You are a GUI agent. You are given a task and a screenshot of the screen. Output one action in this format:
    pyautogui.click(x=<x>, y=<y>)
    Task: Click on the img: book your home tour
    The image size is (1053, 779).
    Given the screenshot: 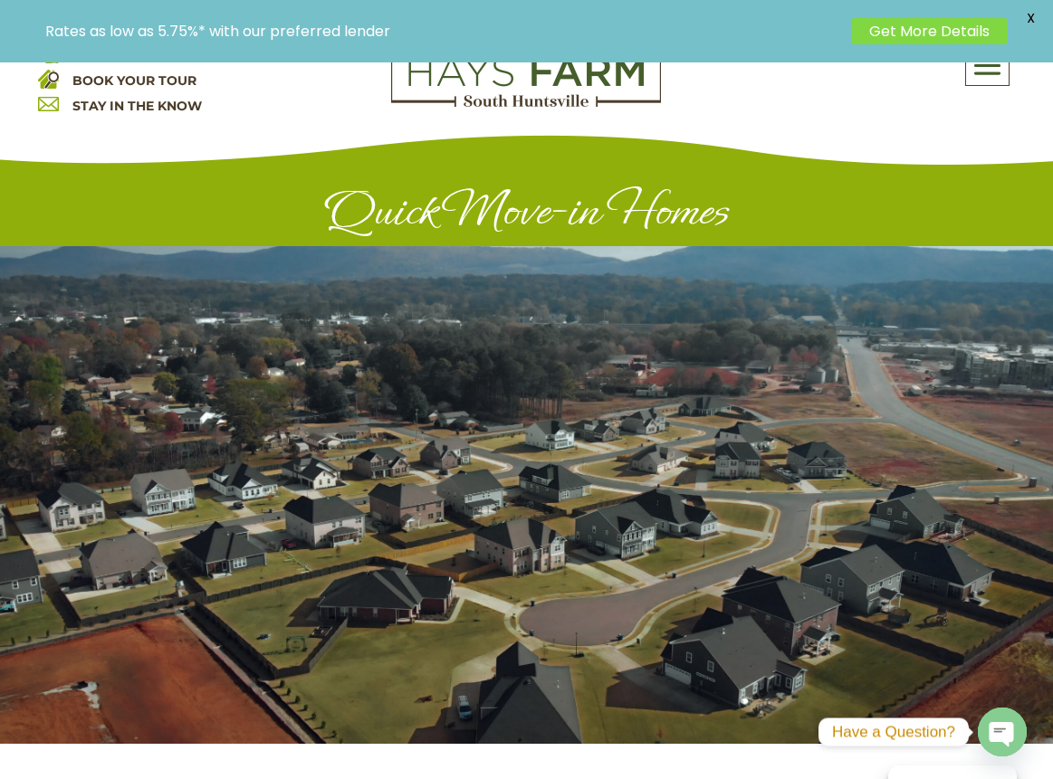 What is the action you would take?
    pyautogui.click(x=48, y=78)
    